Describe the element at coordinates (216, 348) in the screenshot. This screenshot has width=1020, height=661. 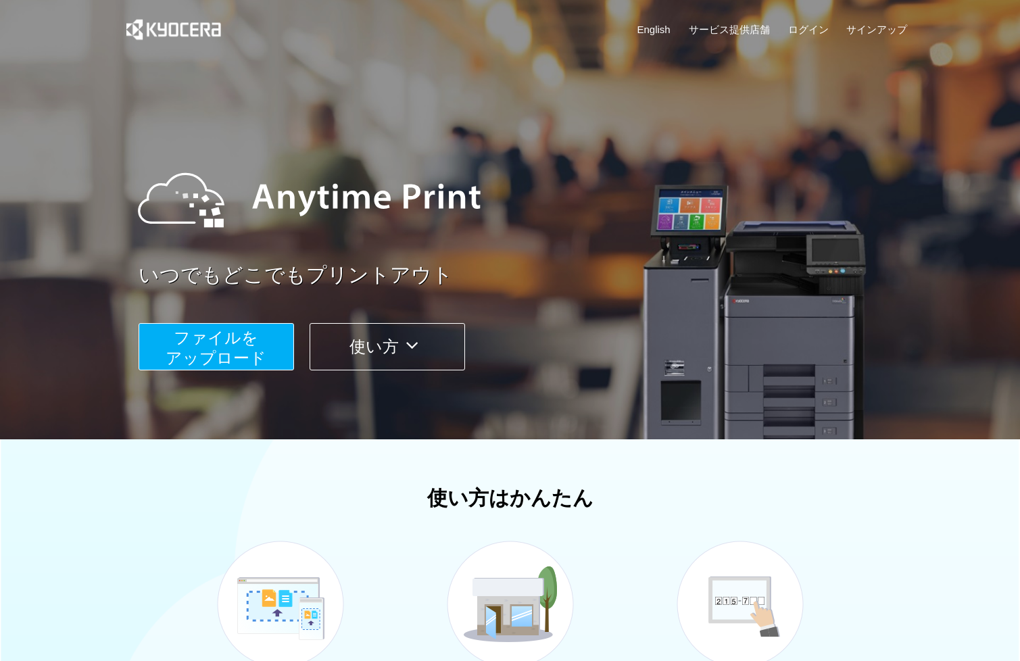
I see `span: ファイルを ​​アップロード` at that location.